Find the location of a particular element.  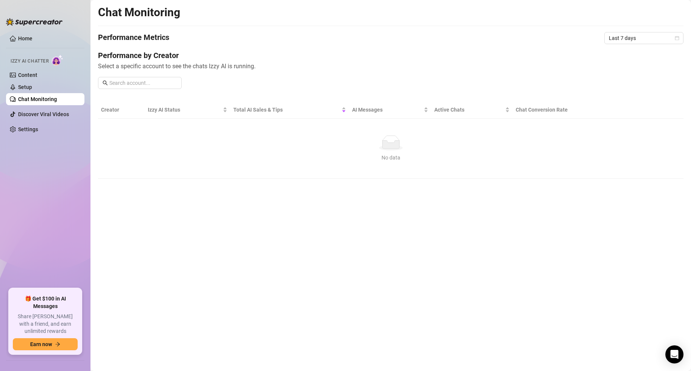

th: Active Chats is located at coordinates (472, 110).